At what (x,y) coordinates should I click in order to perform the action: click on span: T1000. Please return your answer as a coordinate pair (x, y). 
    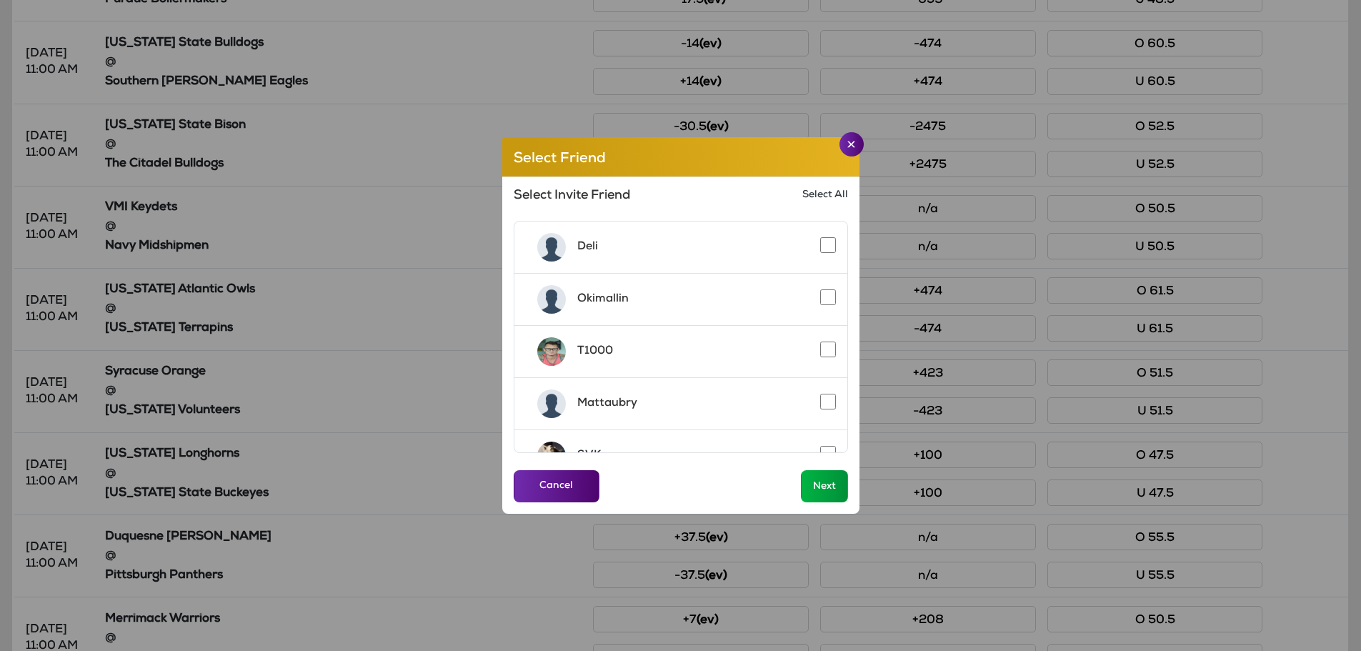
    Looking at the image, I should click on (595, 352).